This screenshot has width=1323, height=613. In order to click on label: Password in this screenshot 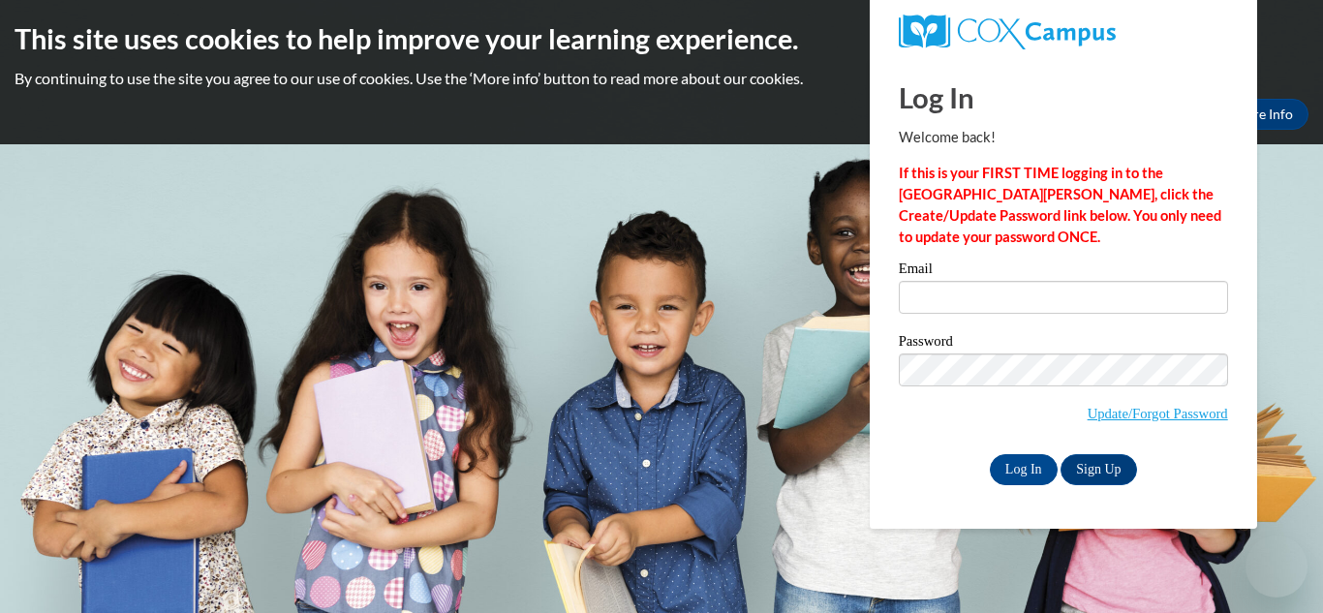, I will do `click(1063, 344)`.